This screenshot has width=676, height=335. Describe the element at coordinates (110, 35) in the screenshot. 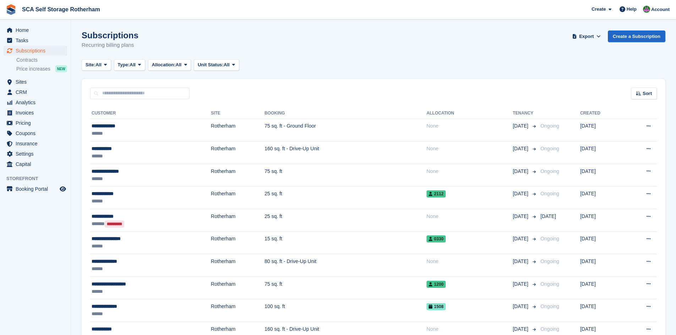

I see `h1: Subscriptions` at that location.